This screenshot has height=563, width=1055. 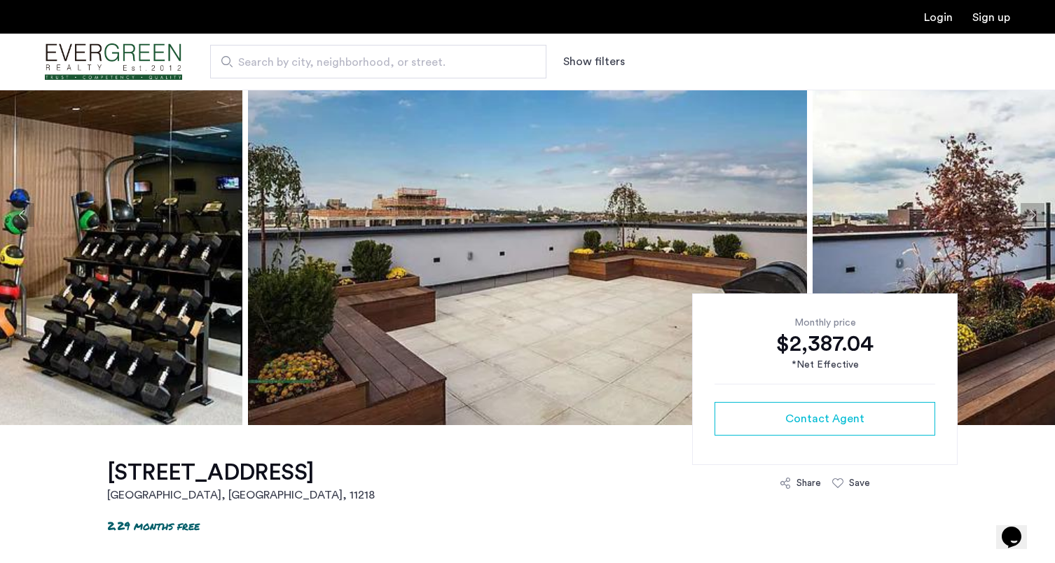 I want to click on button: Next apartment, so click(x=1033, y=215).